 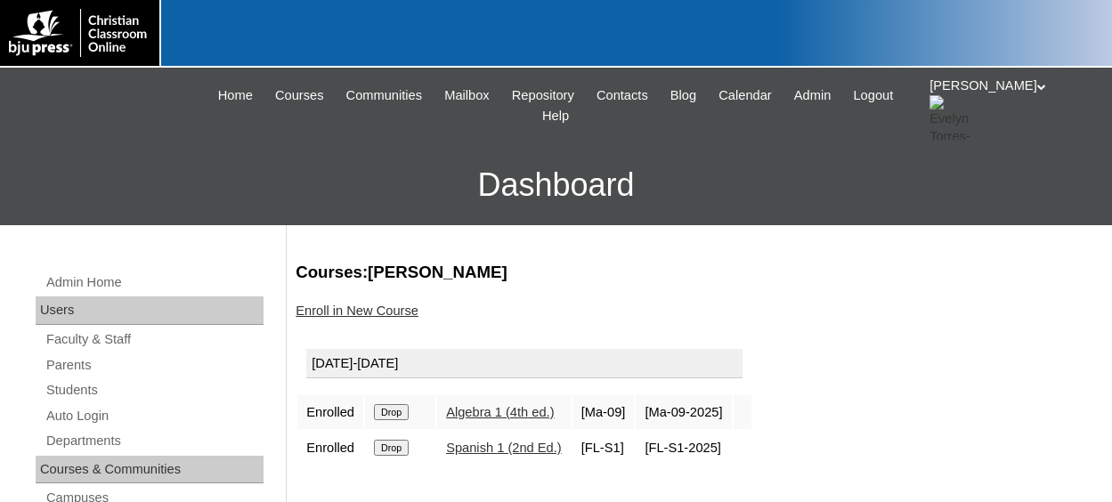 I want to click on a: Faculty & Staff, so click(x=154, y=339).